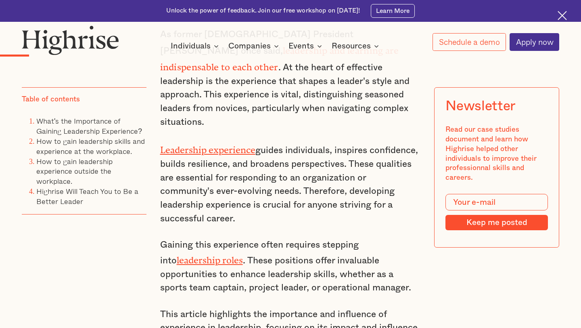 This screenshot has height=328, width=581. Describe the element at coordinates (87, 196) in the screenshot. I see `a: Highrise Will Teach You to Be a Better Leader` at that location.